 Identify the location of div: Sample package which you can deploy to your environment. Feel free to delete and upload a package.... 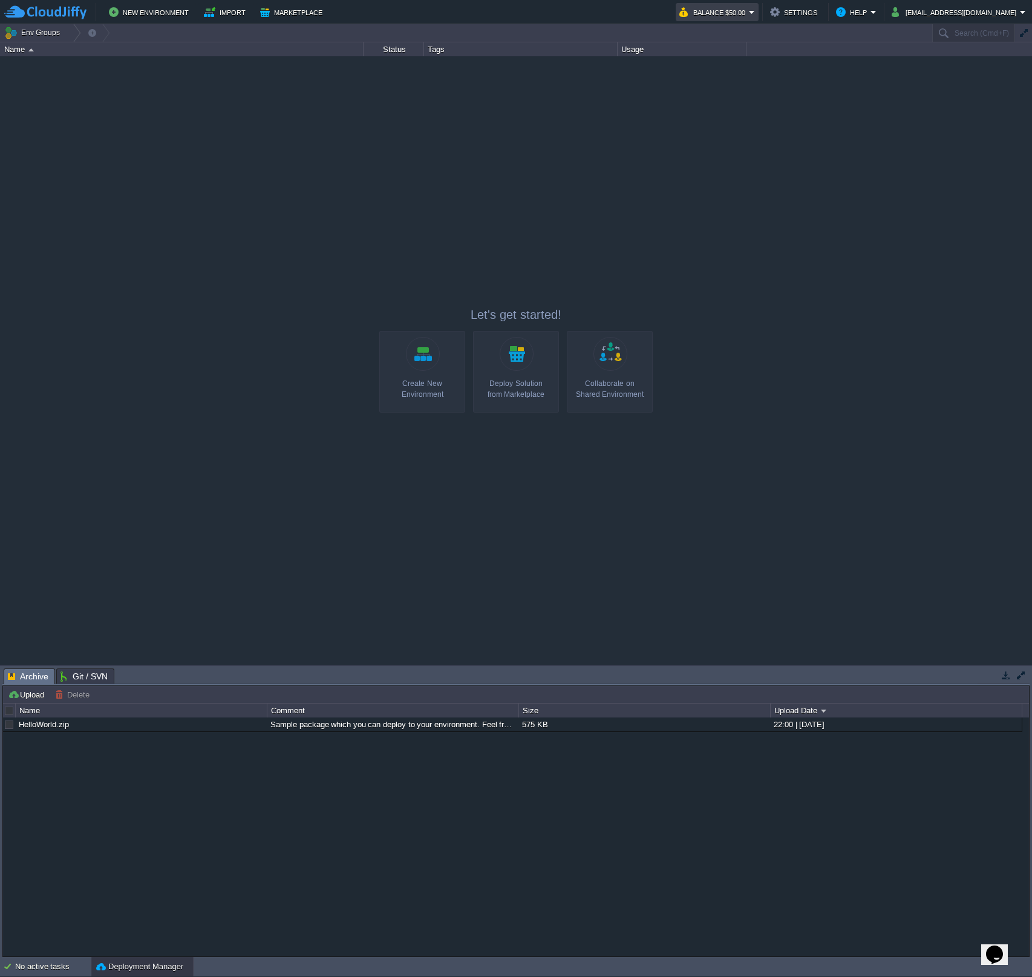
(393, 724).